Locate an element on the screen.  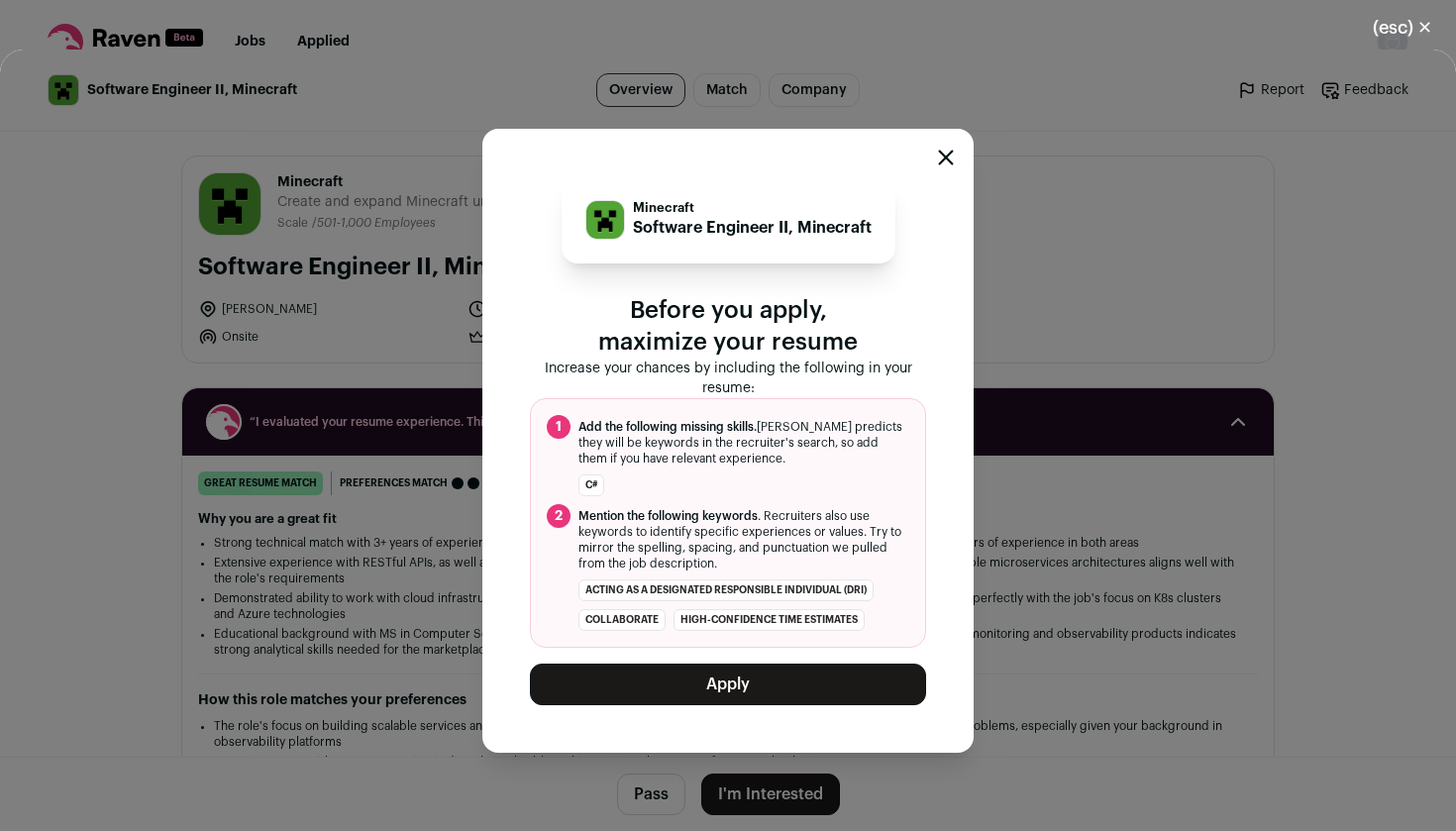
span: 1 is located at coordinates (559, 427).